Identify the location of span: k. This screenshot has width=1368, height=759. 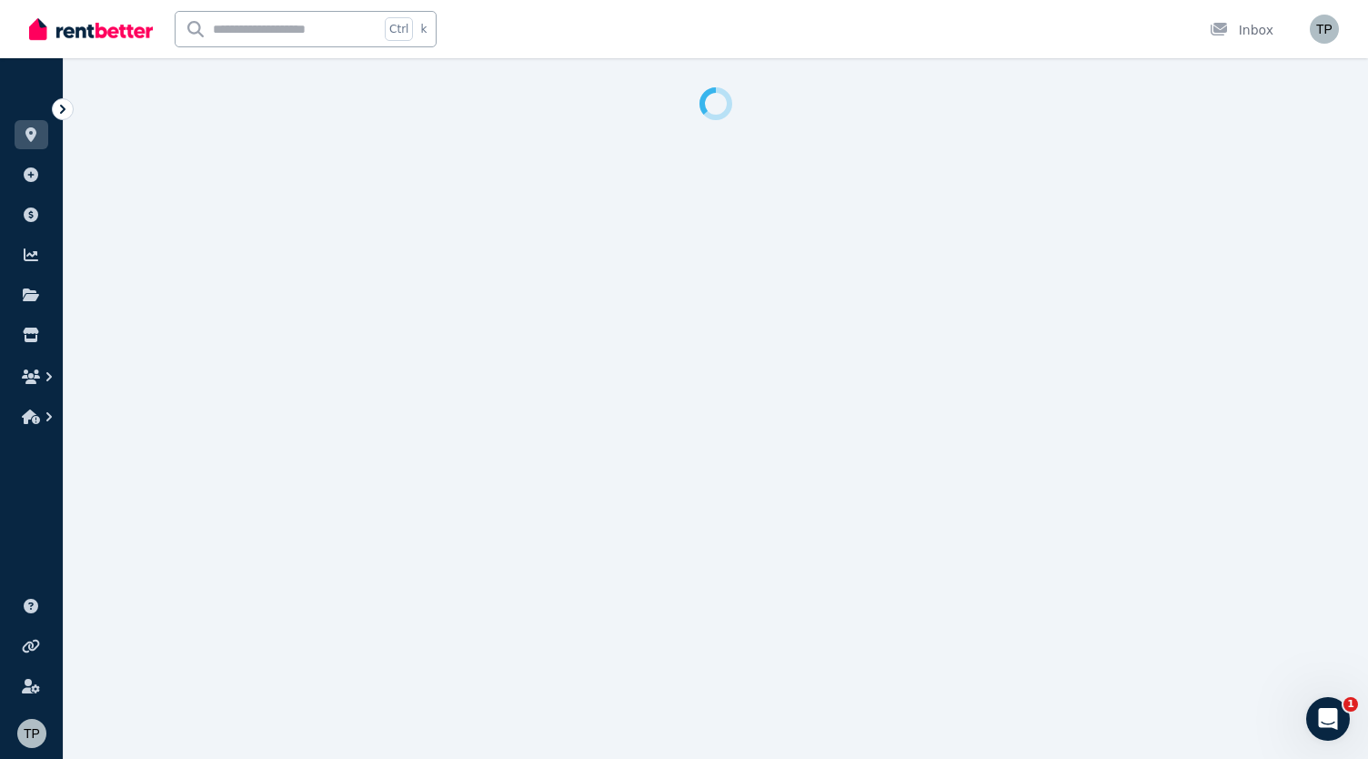
(423, 29).